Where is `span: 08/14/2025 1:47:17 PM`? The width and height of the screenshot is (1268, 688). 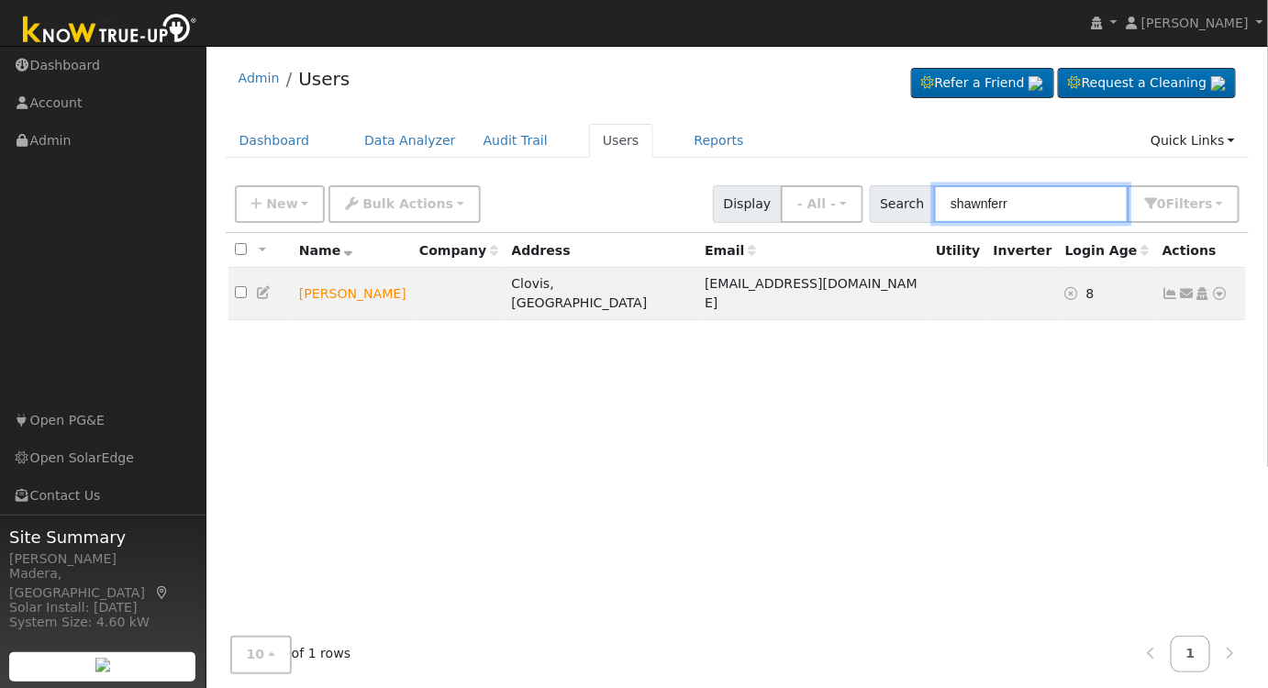
span: 08/14/2025 1:47:17 PM is located at coordinates (1090, 294).